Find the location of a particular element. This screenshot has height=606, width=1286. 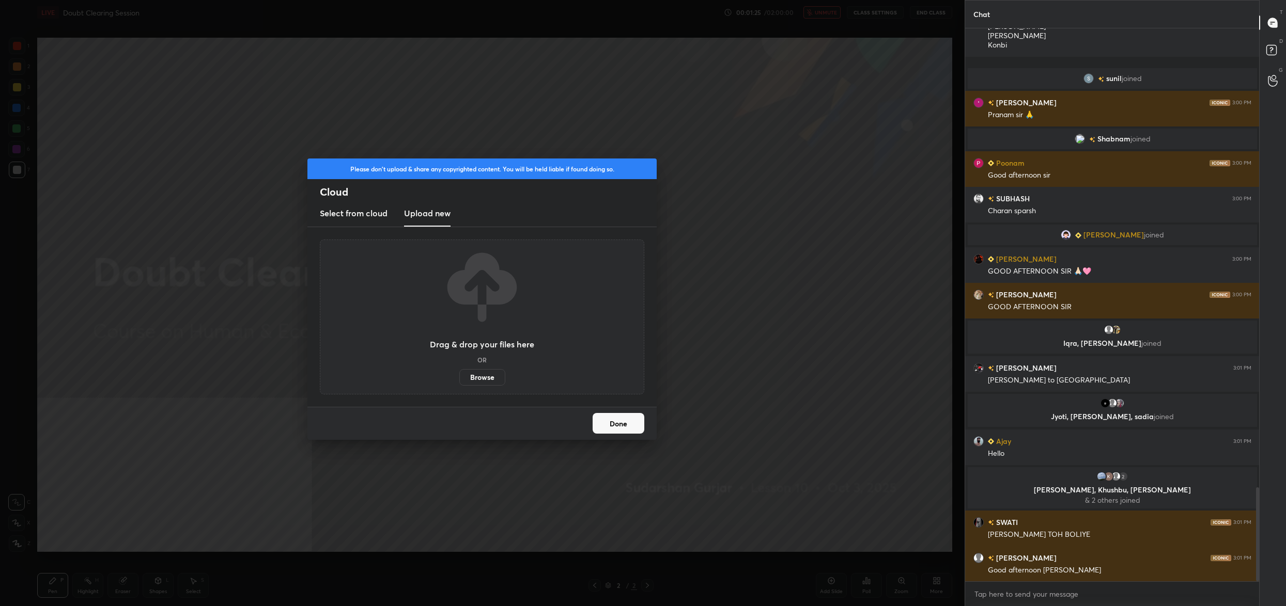

h6: Ajay is located at coordinates (1002, 441).